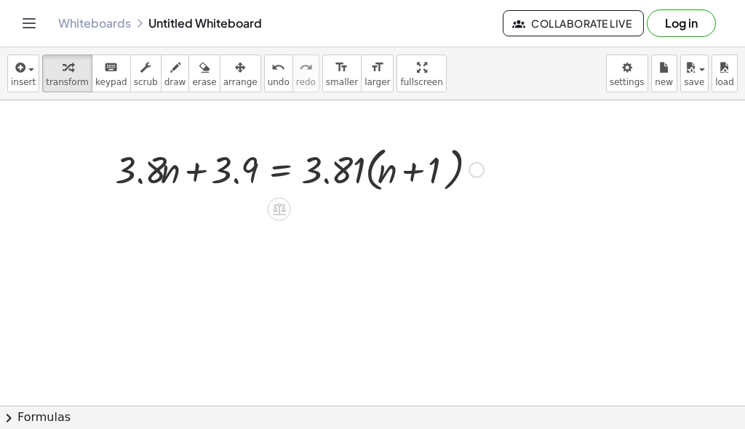 This screenshot has height=429, width=745. Describe the element at coordinates (694, 73) in the screenshot. I see `button: save` at that location.